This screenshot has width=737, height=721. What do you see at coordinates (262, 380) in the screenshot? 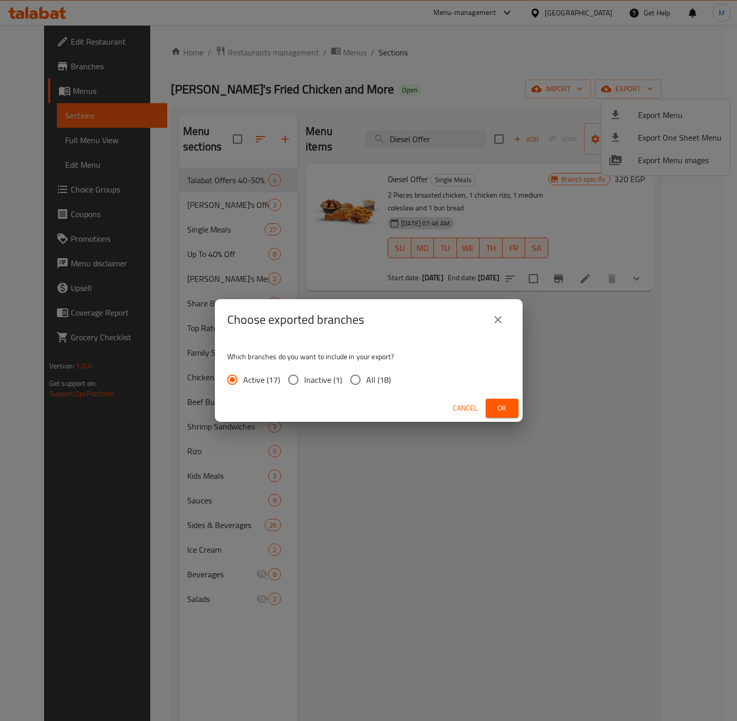
I see `span: Active (17)` at bounding box center [262, 380].